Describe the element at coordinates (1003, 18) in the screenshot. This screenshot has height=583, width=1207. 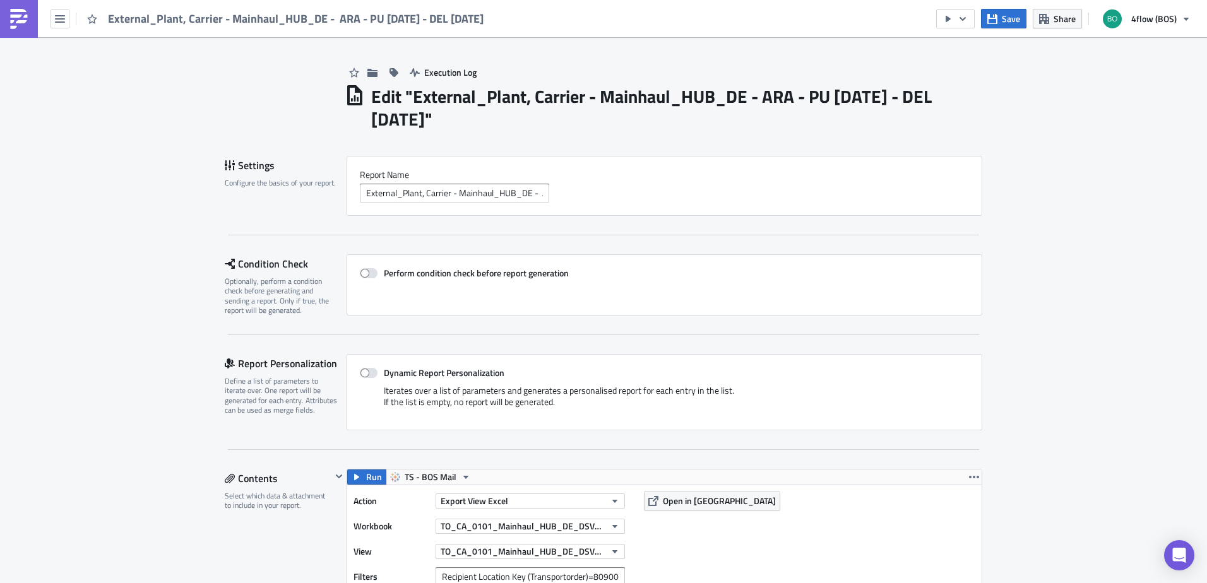
I see `button: Save` at that location.